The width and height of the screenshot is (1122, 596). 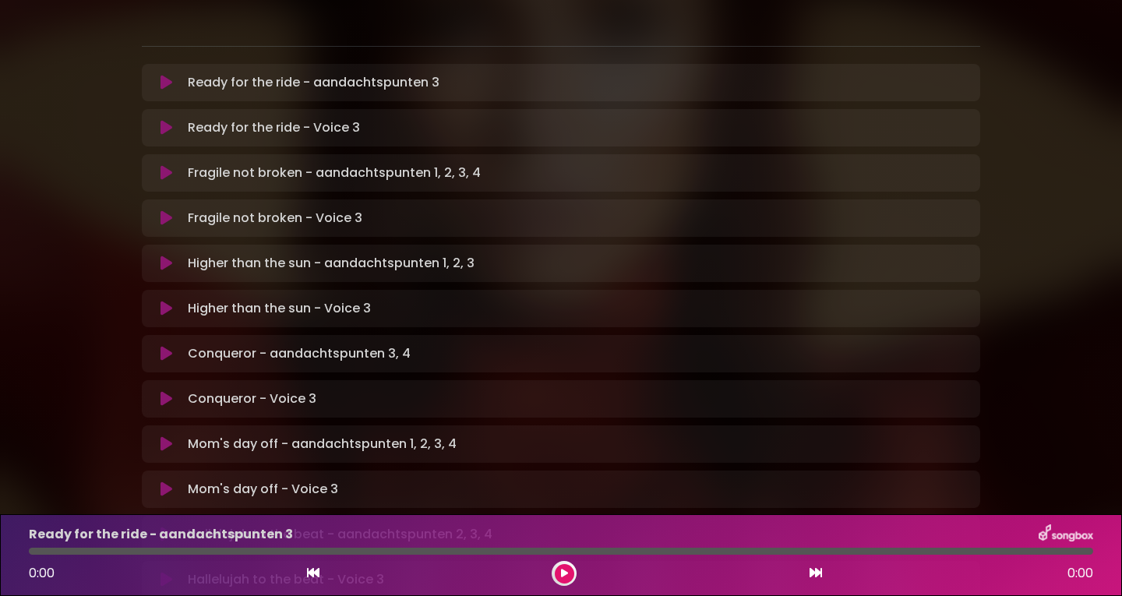 I want to click on p: Fragile not broken - aandachtspunten 1, 2, 3, 4, so click(x=334, y=173).